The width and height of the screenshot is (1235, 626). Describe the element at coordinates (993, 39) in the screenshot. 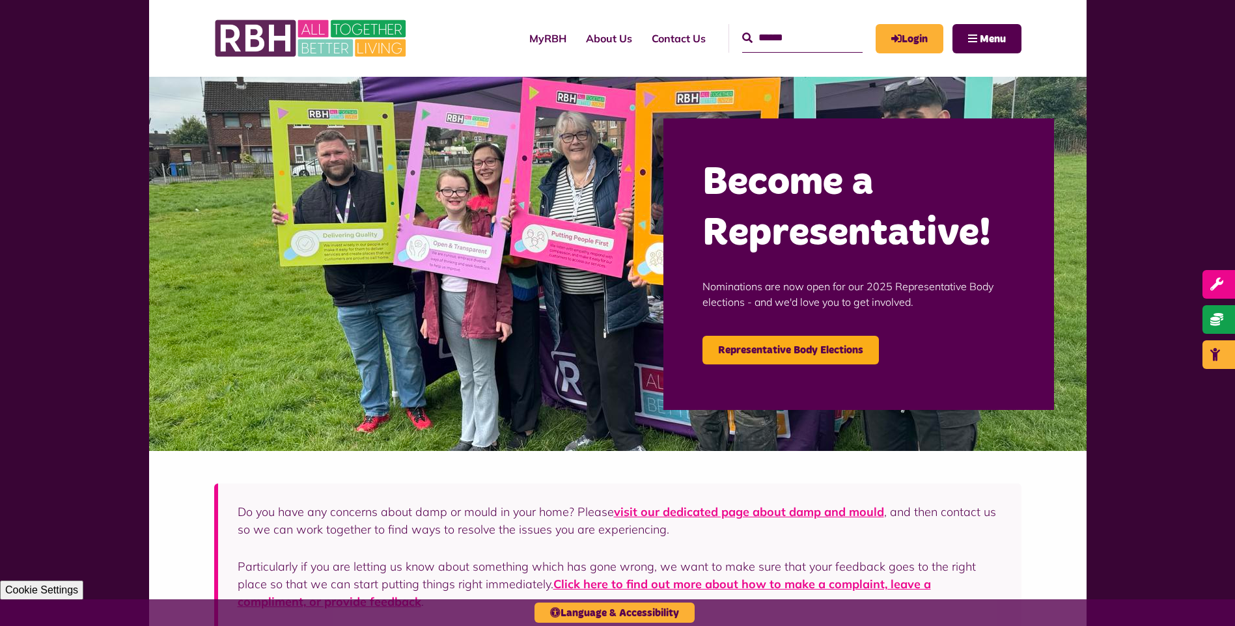

I see `span: Menu` at that location.